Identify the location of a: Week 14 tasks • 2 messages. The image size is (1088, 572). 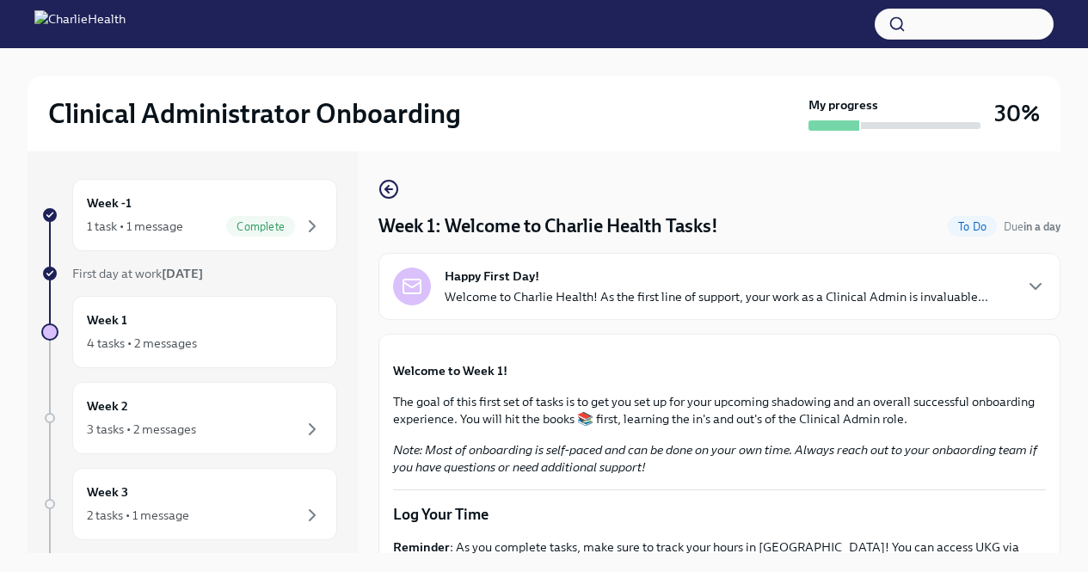
(189, 332).